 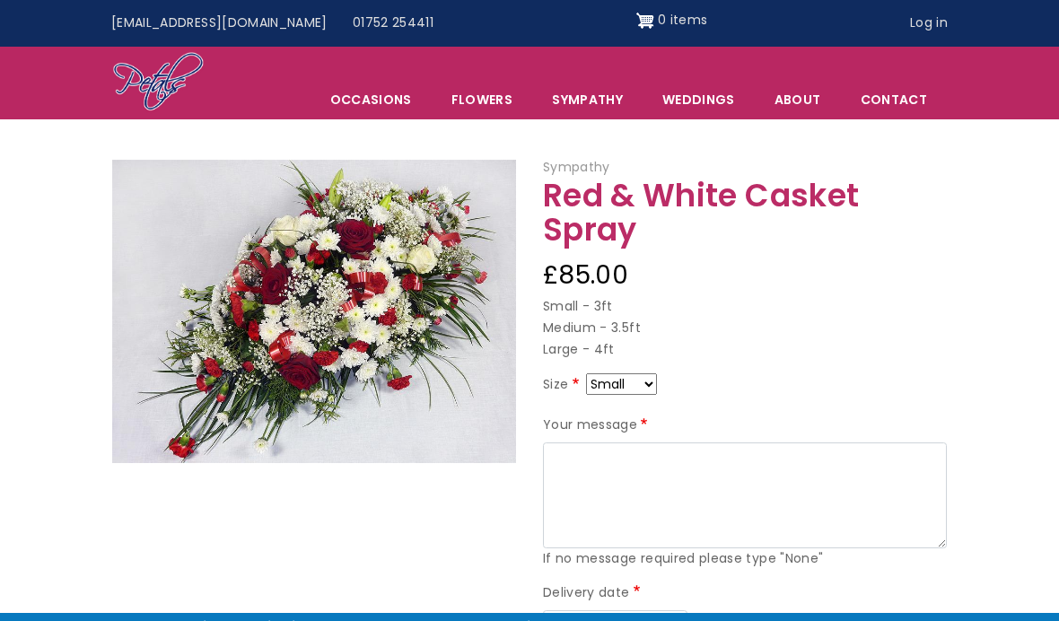 I want to click on span: Weddings, so click(x=698, y=100).